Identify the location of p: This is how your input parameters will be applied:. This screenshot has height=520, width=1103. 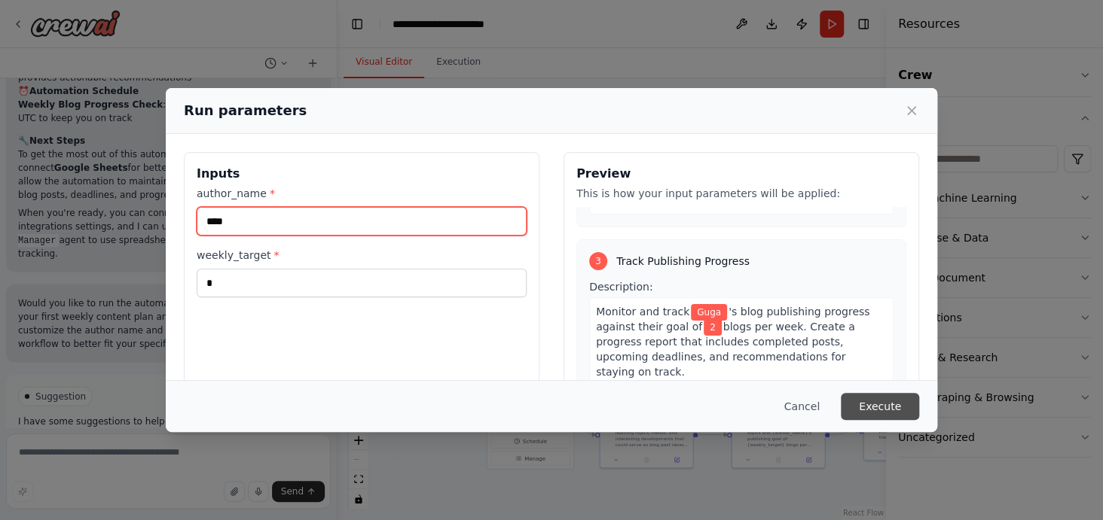
(741, 194).